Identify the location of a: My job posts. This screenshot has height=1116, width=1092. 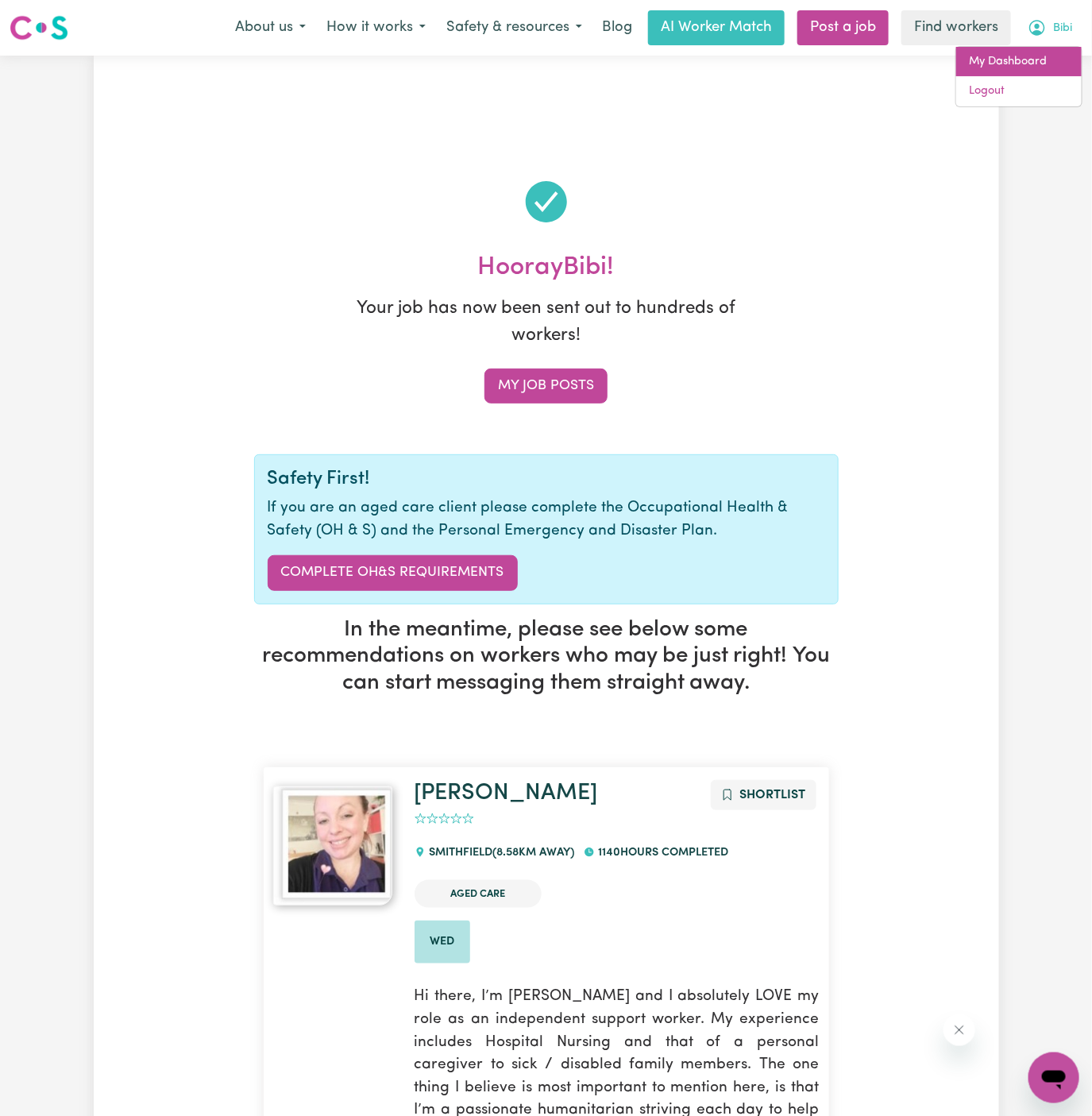
(546, 386).